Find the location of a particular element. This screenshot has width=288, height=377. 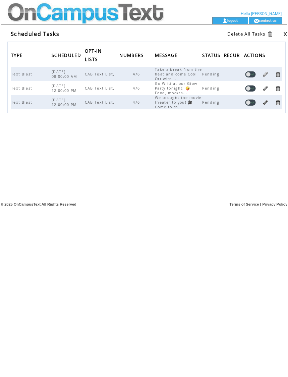

a: SCHEDULED is located at coordinates (67, 55).